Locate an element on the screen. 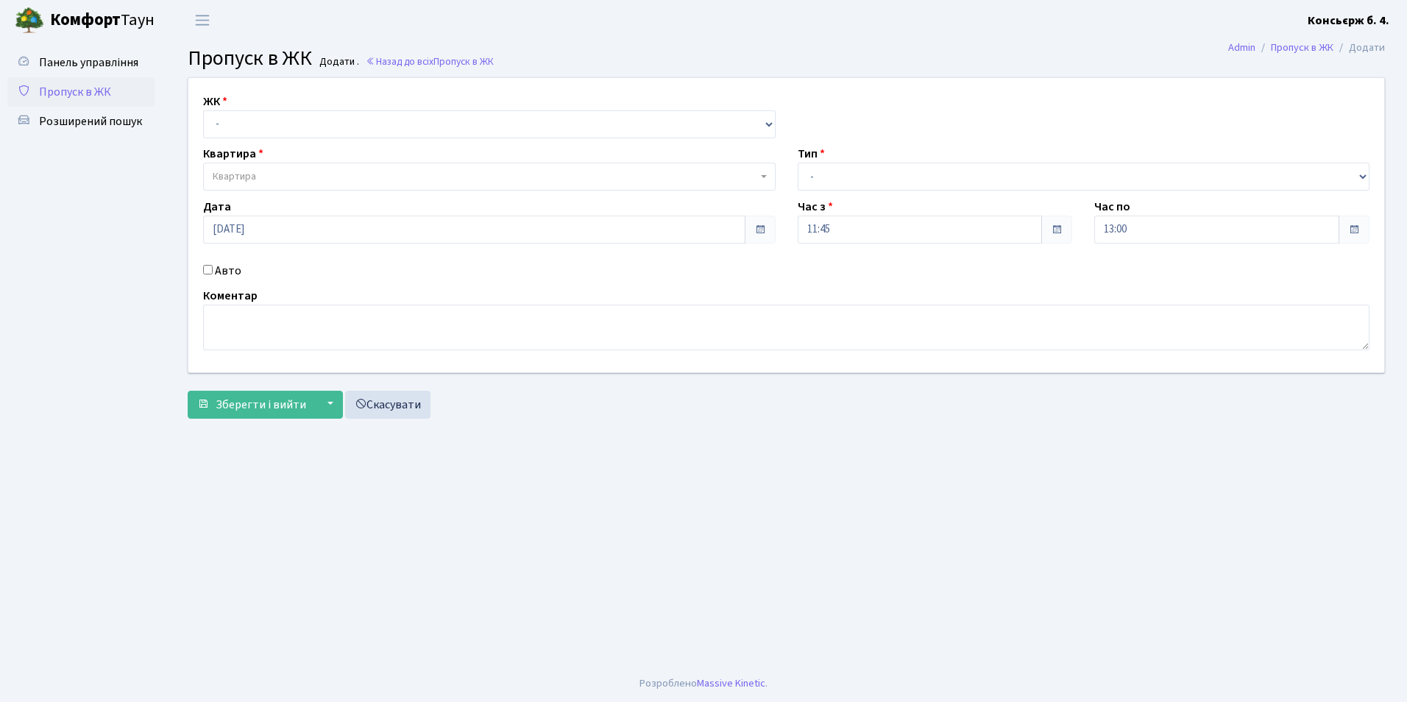 Image resolution: width=1407 pixels, height=702 pixels. div: Розроблено . is located at coordinates (704, 684).